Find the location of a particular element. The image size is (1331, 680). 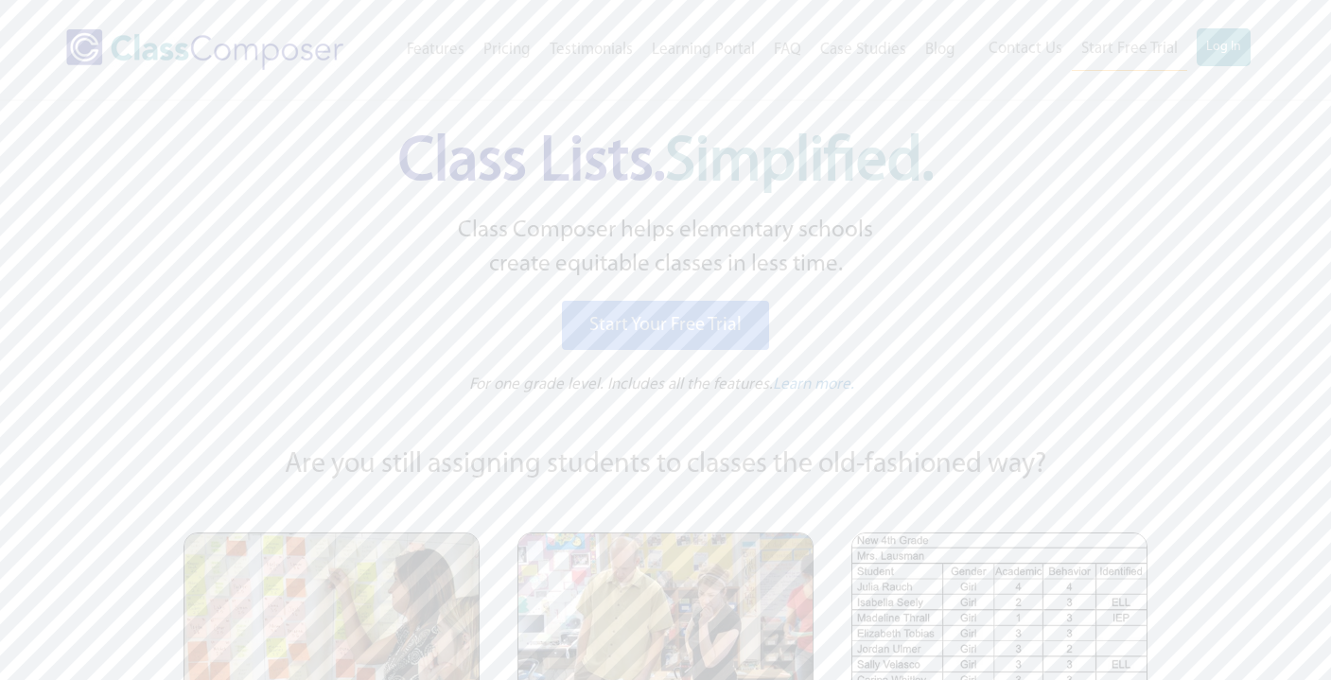

p: Class Composer helps elementary schools create equitable classes in less time. is located at coordinates (666, 248).